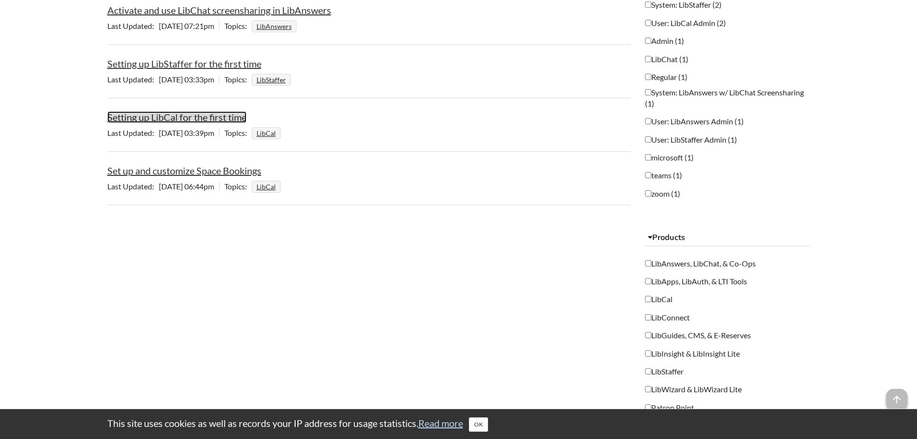 Image resolution: width=917 pixels, height=439 pixels. Describe the element at coordinates (667, 59) in the screenshot. I see `label: LibChat (1)` at that location.